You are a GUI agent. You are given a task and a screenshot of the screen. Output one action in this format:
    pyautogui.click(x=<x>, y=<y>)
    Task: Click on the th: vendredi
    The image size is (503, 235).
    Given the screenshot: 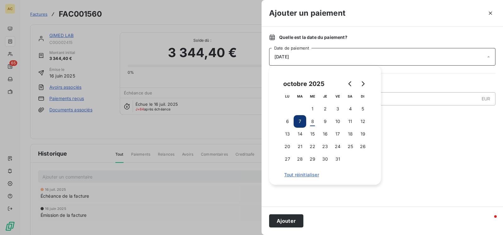 What is the action you would take?
    pyautogui.click(x=337, y=96)
    